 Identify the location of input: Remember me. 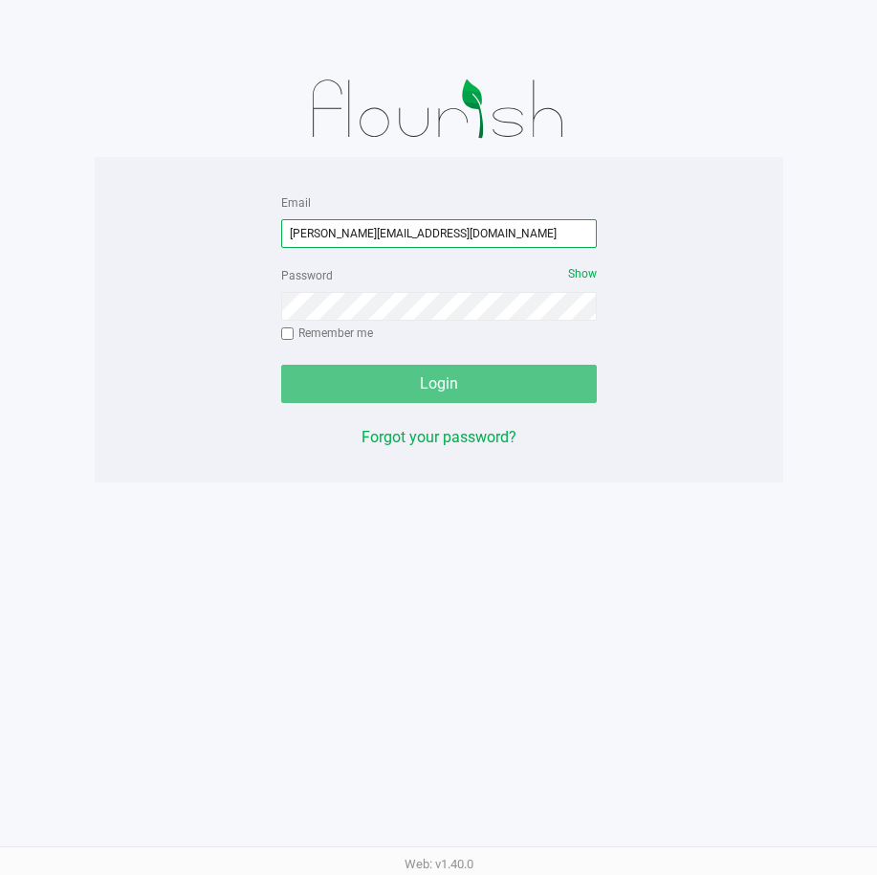
(288, 334).